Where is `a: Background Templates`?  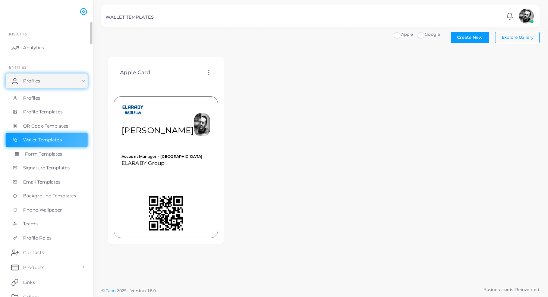 a: Background Templates is located at coordinates (47, 196).